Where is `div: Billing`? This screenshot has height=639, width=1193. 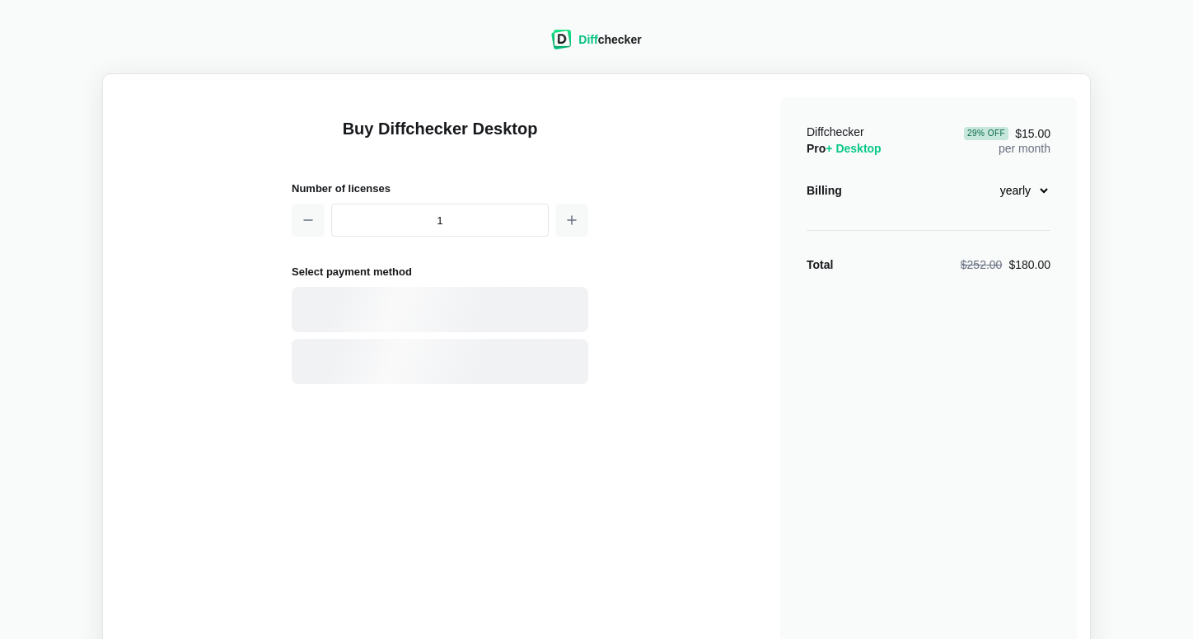 div: Billing is located at coordinates (824, 190).